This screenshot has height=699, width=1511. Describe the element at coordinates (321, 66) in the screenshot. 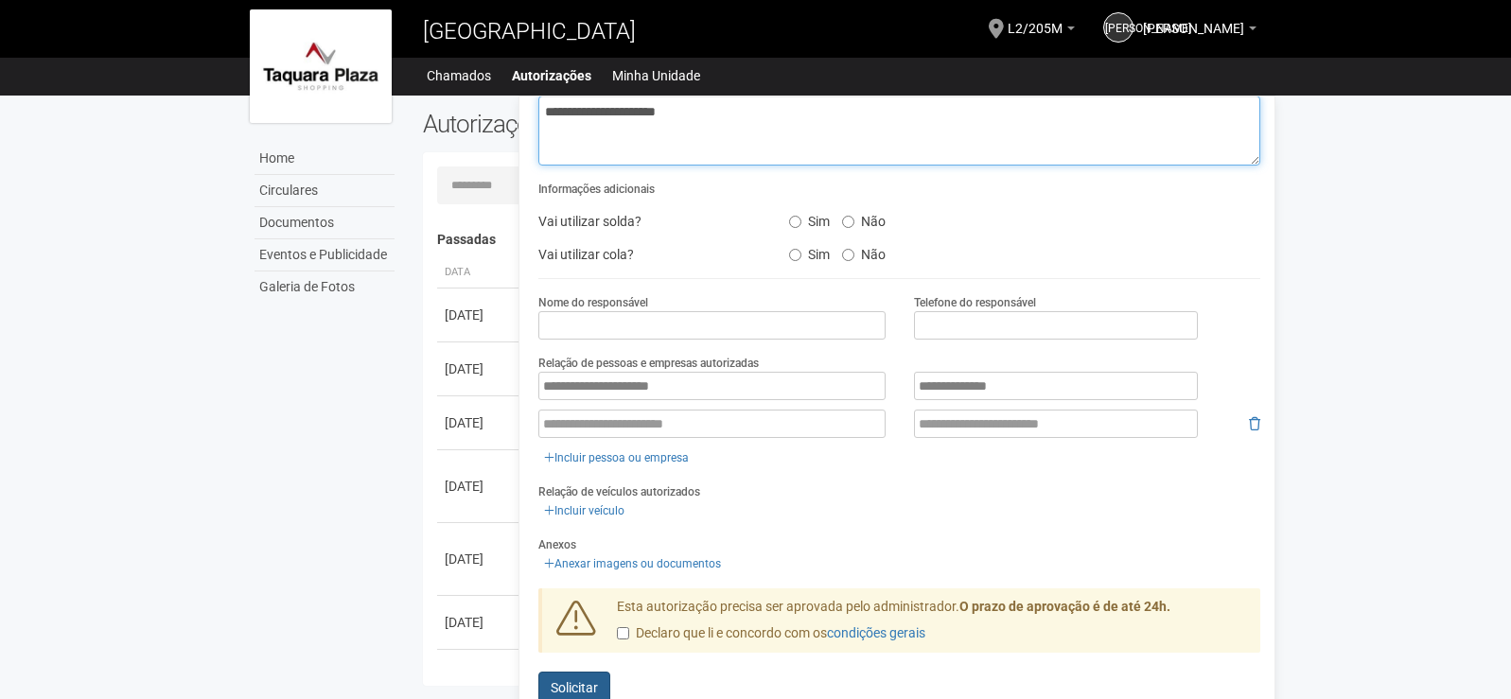

I see `img: logo.jpg` at that location.